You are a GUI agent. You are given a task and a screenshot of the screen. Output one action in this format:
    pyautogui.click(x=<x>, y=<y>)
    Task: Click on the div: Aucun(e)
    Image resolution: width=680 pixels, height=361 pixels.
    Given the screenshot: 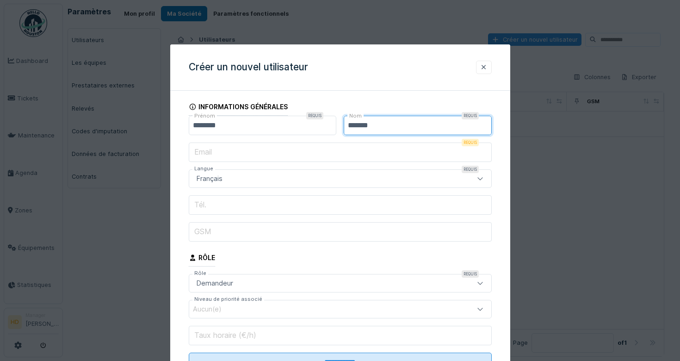 What is the action you would take?
    pyautogui.click(x=214, y=309)
    